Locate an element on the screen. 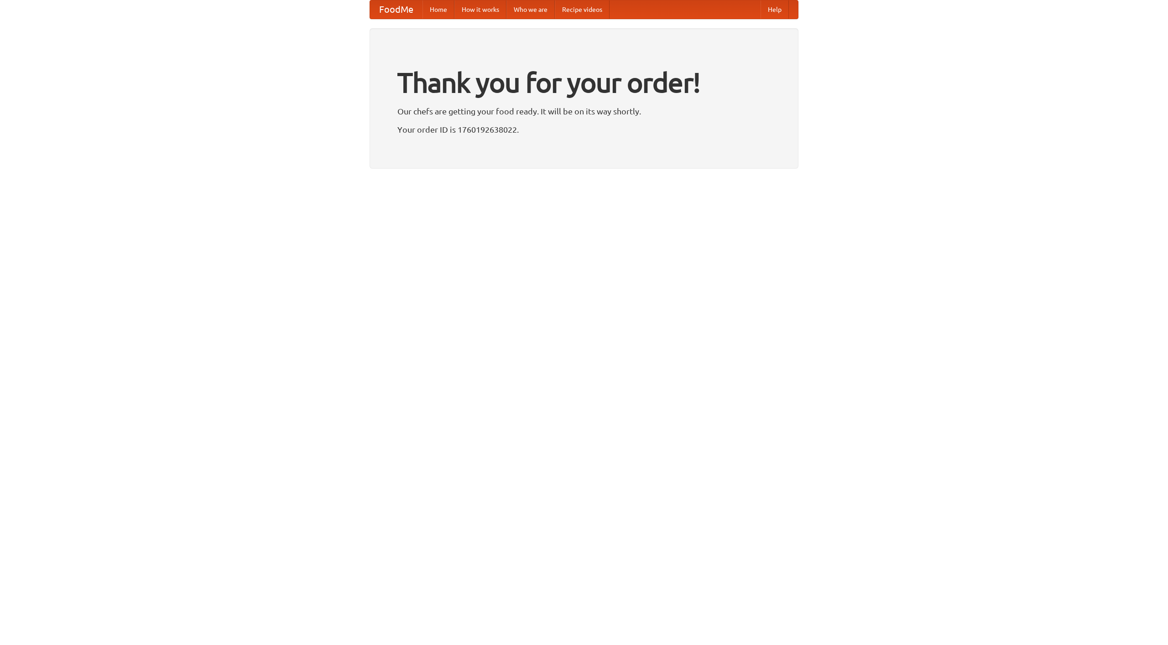 The height and width of the screenshot is (645, 1168). a: How it works is located at coordinates (480, 10).